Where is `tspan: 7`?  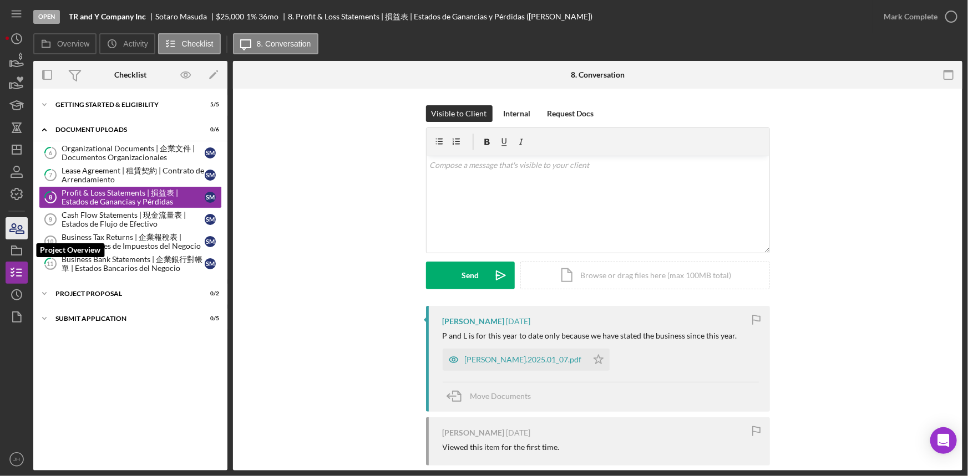
tspan: 7 is located at coordinates (50, 175).